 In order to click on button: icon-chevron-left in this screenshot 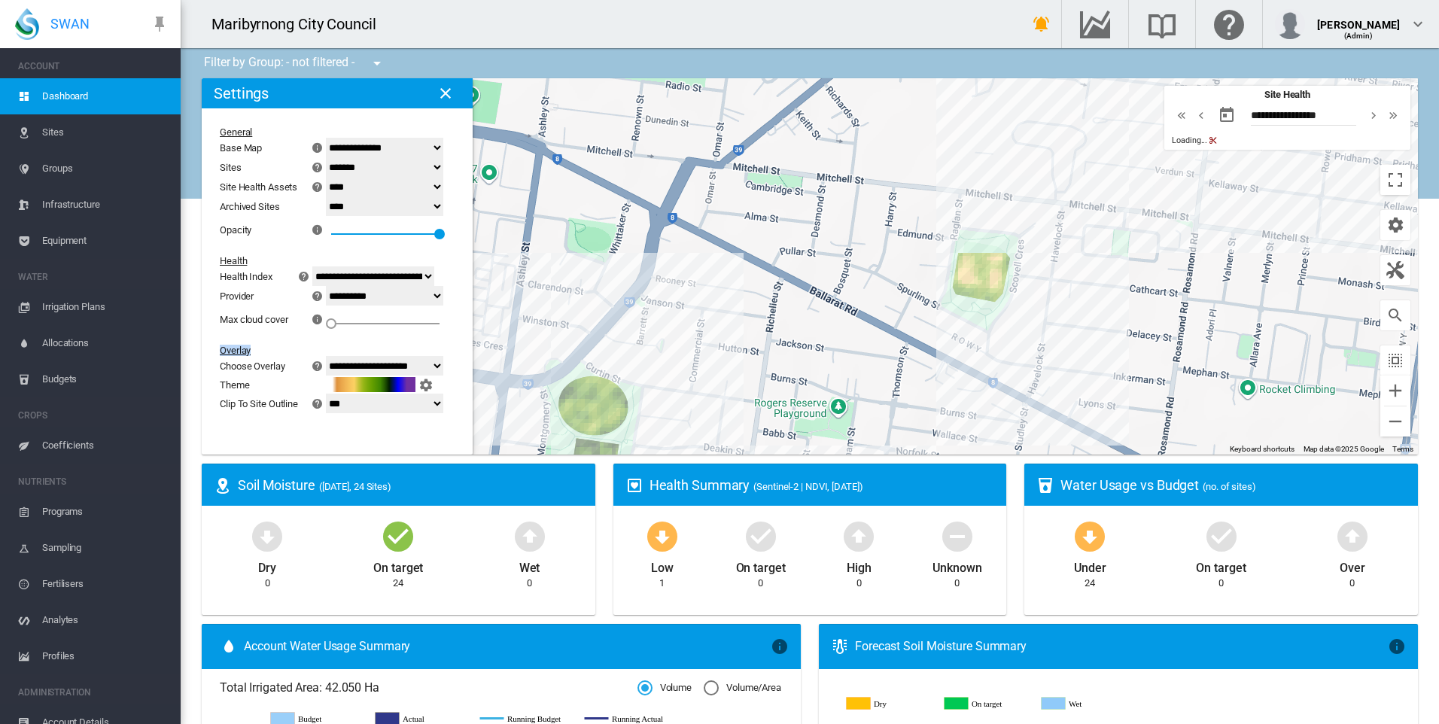, I will do `click(1201, 115)`.